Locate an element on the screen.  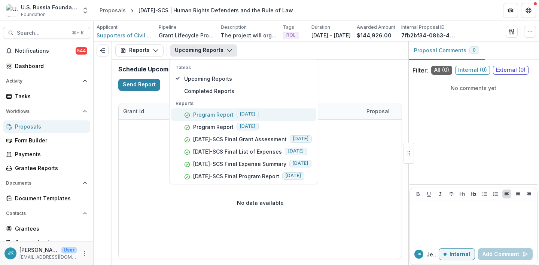
div: Dashboard is located at coordinates (49, 66).